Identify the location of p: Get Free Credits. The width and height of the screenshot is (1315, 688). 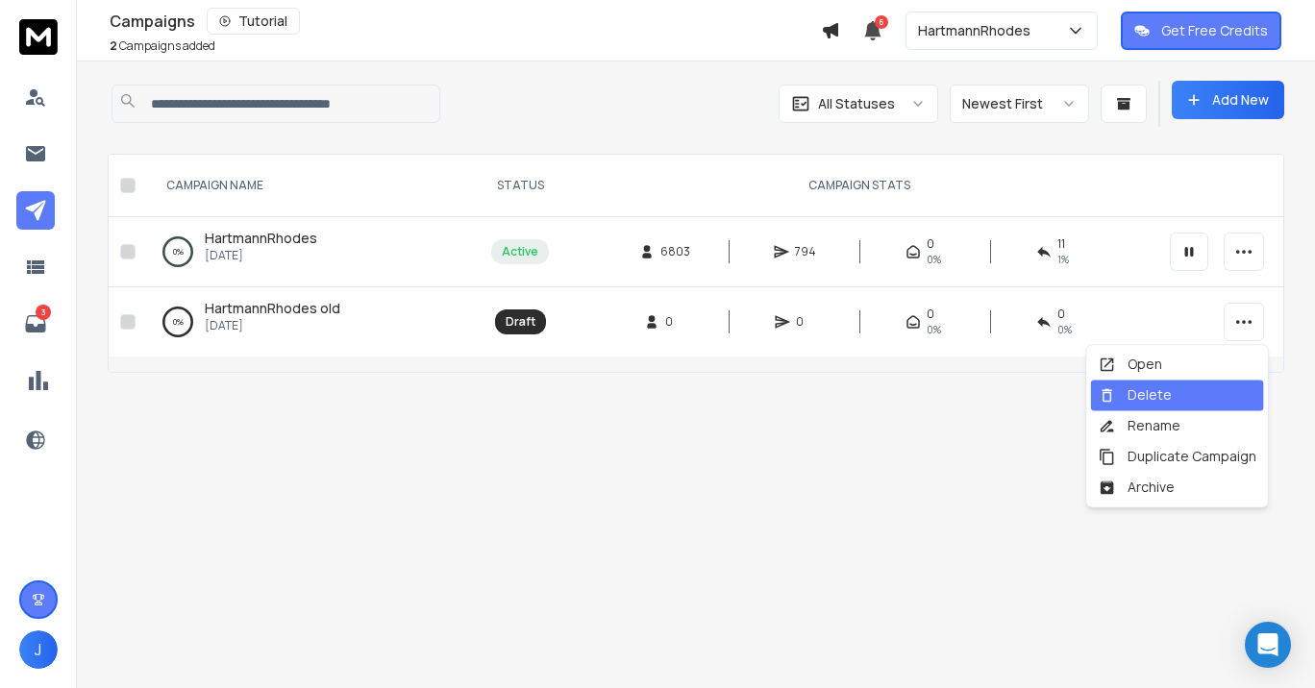
(1214, 31).